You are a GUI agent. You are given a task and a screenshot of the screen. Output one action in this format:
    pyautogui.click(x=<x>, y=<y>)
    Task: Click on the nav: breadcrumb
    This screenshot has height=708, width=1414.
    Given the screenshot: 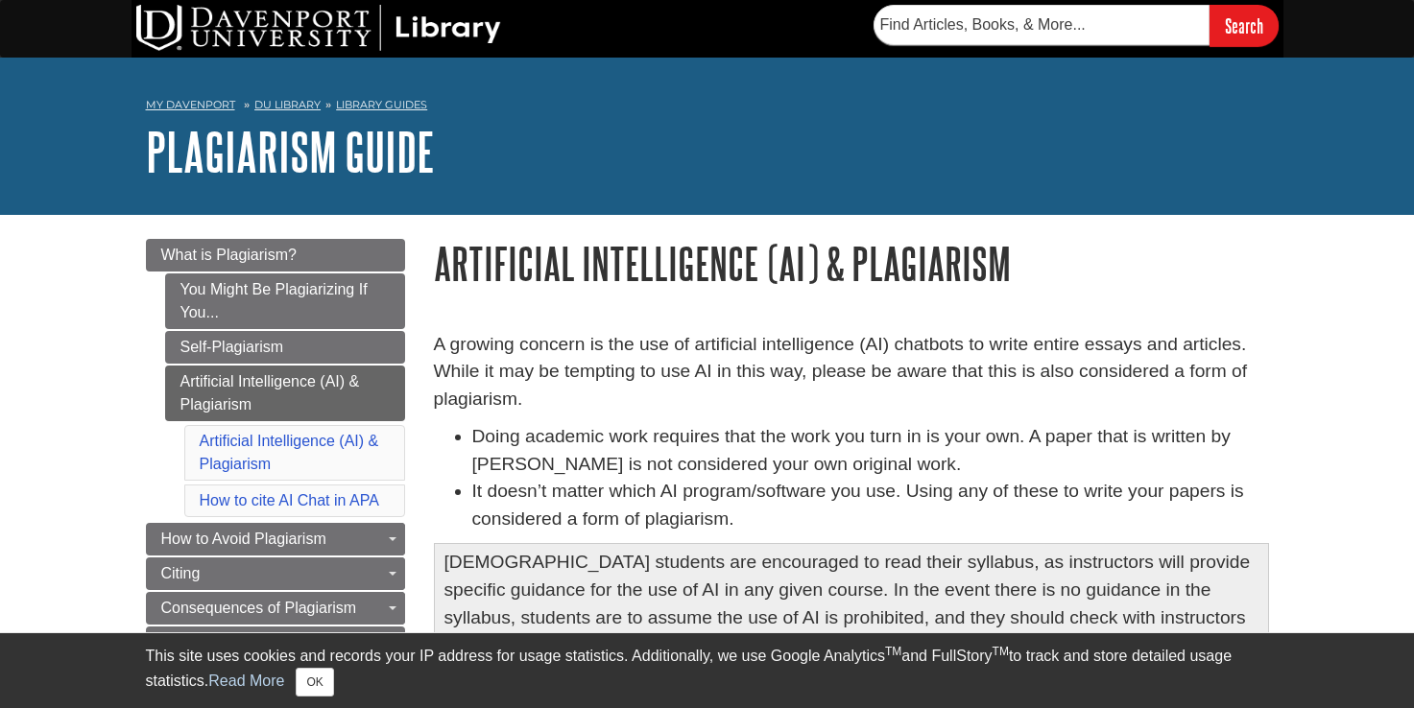 What is the action you would take?
    pyautogui.click(x=707, y=108)
    